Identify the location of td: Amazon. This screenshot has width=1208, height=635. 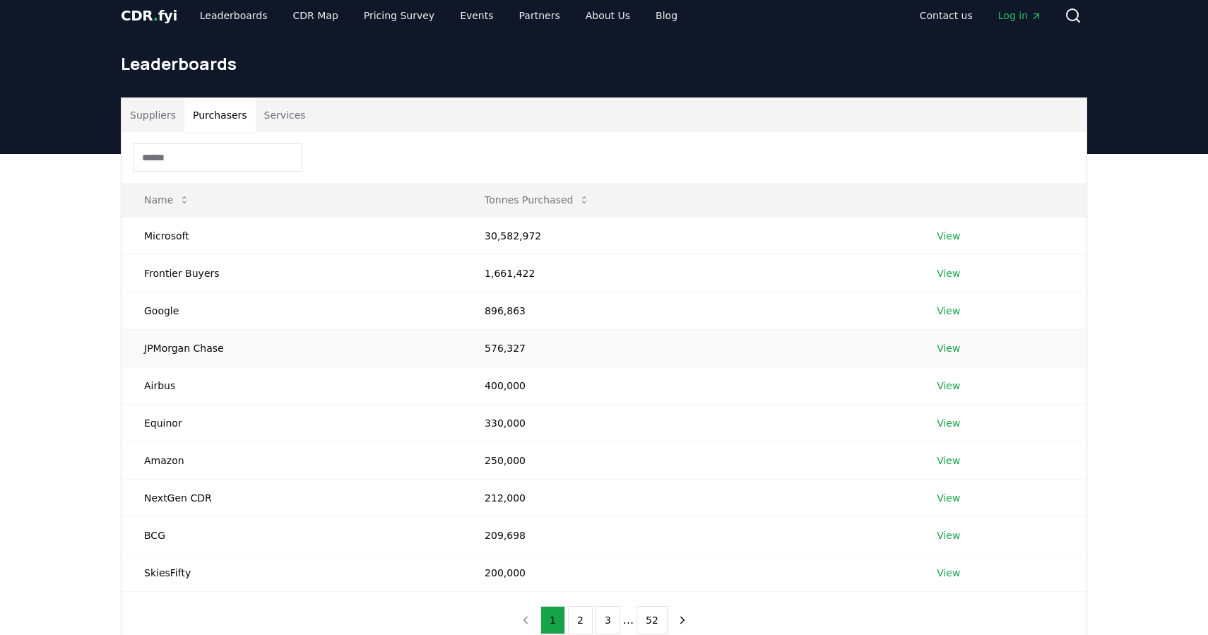
(292, 460).